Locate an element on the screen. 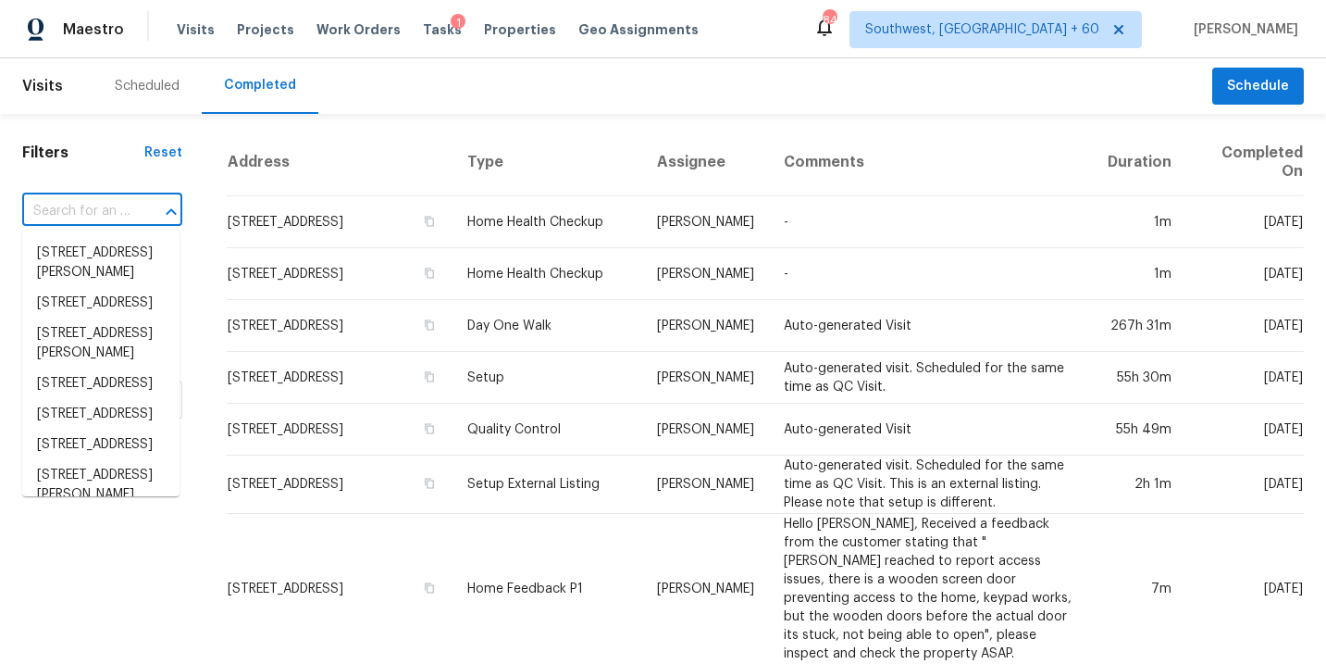  td: Quality Control is located at coordinates (547, 429).